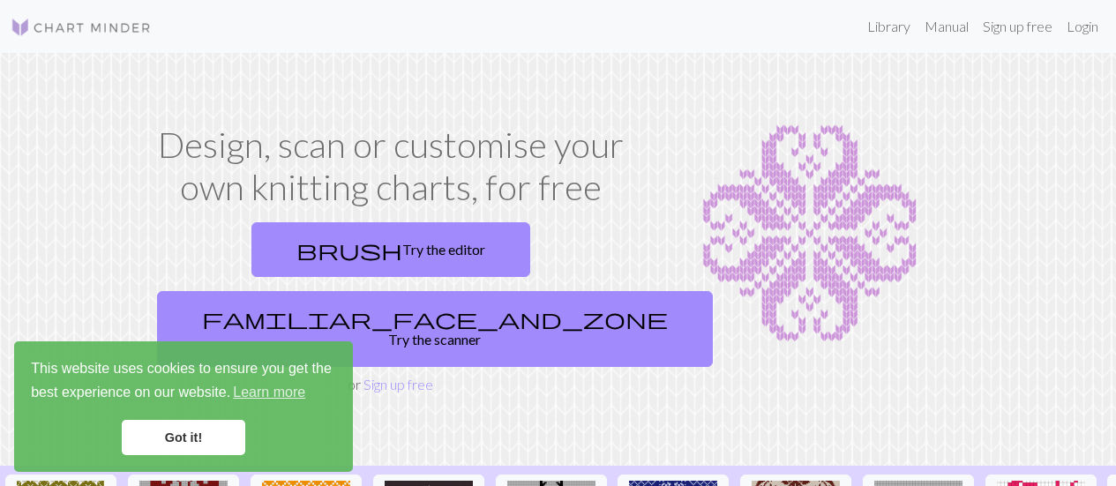 This screenshot has height=486, width=1116. What do you see at coordinates (391, 166) in the screenshot?
I see `h1: Design, scan or customise your own knitting charts, for free` at bounding box center [391, 166].